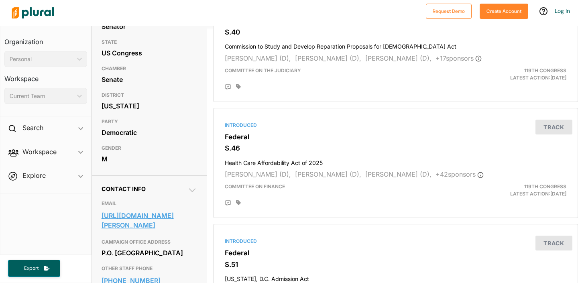 Image resolution: width=578 pixels, height=283 pixels. Describe the element at coordinates (42, 59) in the screenshot. I see `div: Personal` at that location.